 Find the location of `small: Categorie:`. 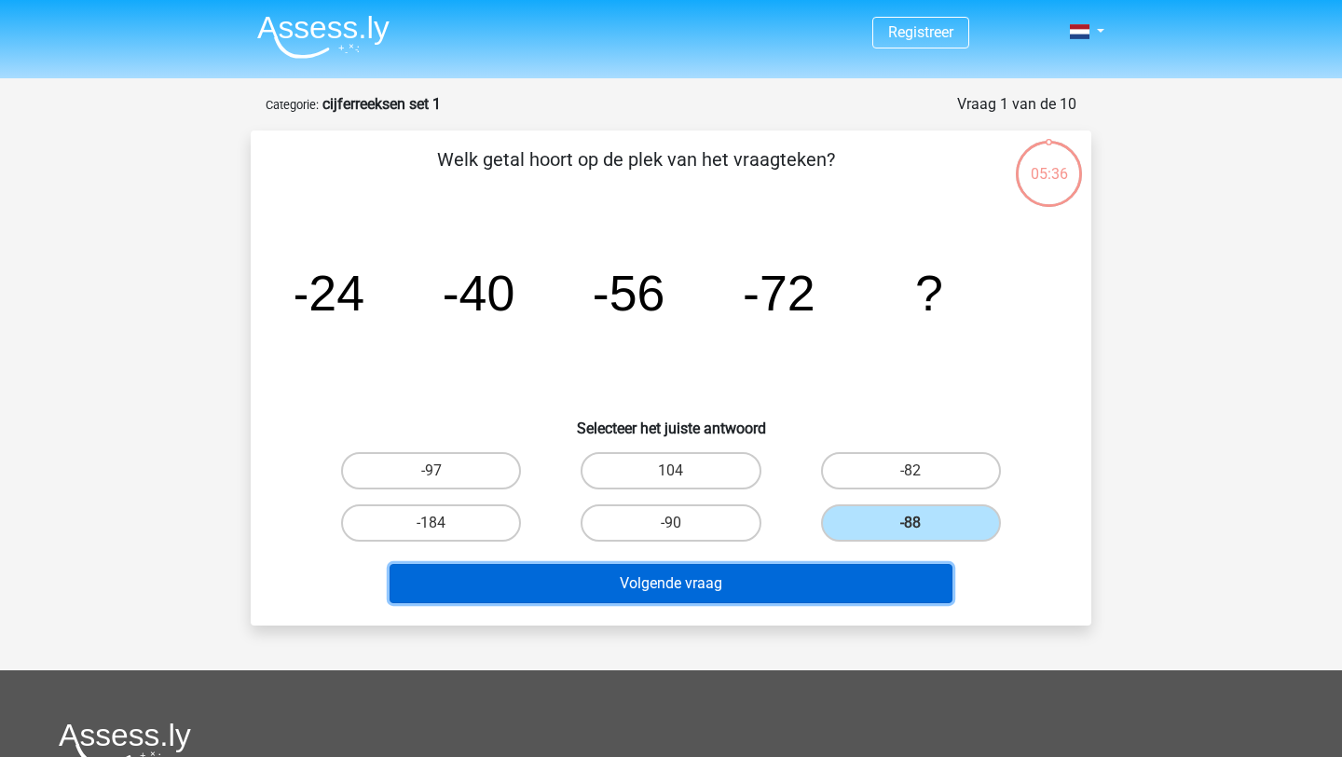

small: Categorie: is located at coordinates (292, 104).